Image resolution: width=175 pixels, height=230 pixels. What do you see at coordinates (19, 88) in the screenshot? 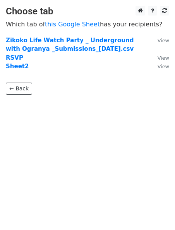
I see `a: ← Back` at bounding box center [19, 88].